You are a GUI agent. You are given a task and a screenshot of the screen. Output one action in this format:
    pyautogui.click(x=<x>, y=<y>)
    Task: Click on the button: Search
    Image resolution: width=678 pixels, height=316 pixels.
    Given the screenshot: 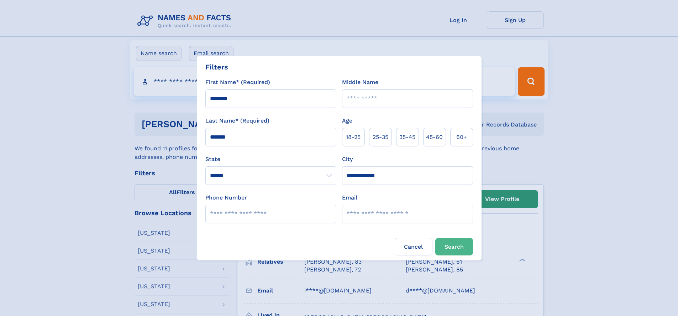 What is the action you would take?
    pyautogui.click(x=454, y=246)
    